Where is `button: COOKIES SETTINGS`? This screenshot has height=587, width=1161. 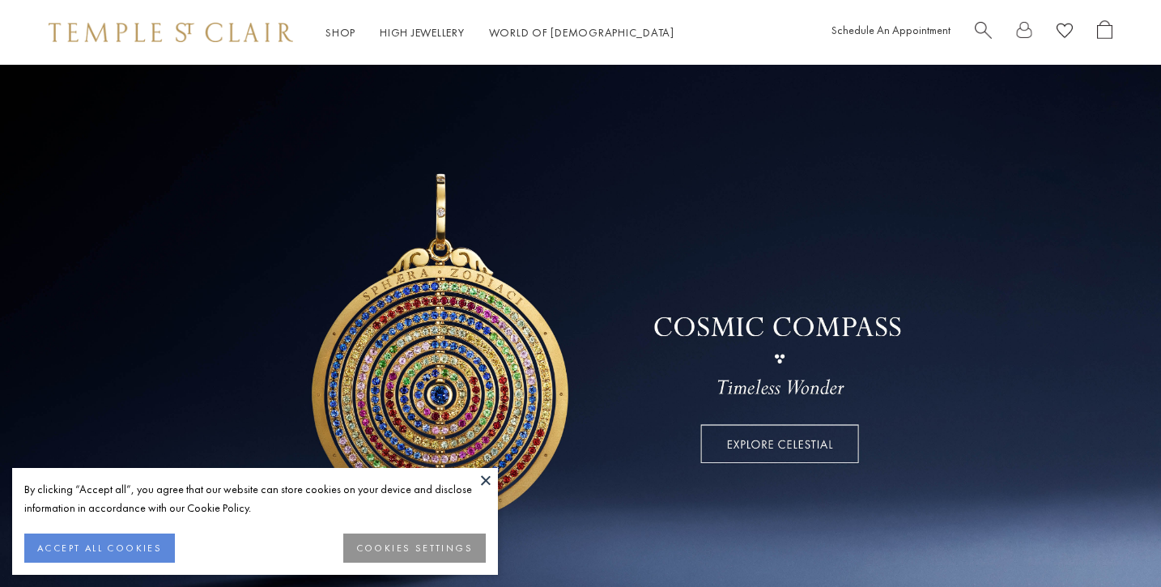
button: COOKIES SETTINGS is located at coordinates (414, 548).